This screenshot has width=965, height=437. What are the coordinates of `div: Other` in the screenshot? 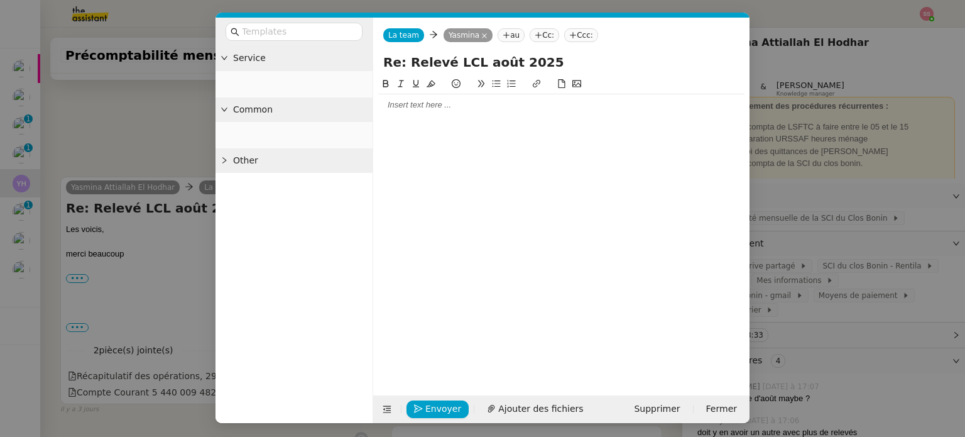 It's located at (294, 160).